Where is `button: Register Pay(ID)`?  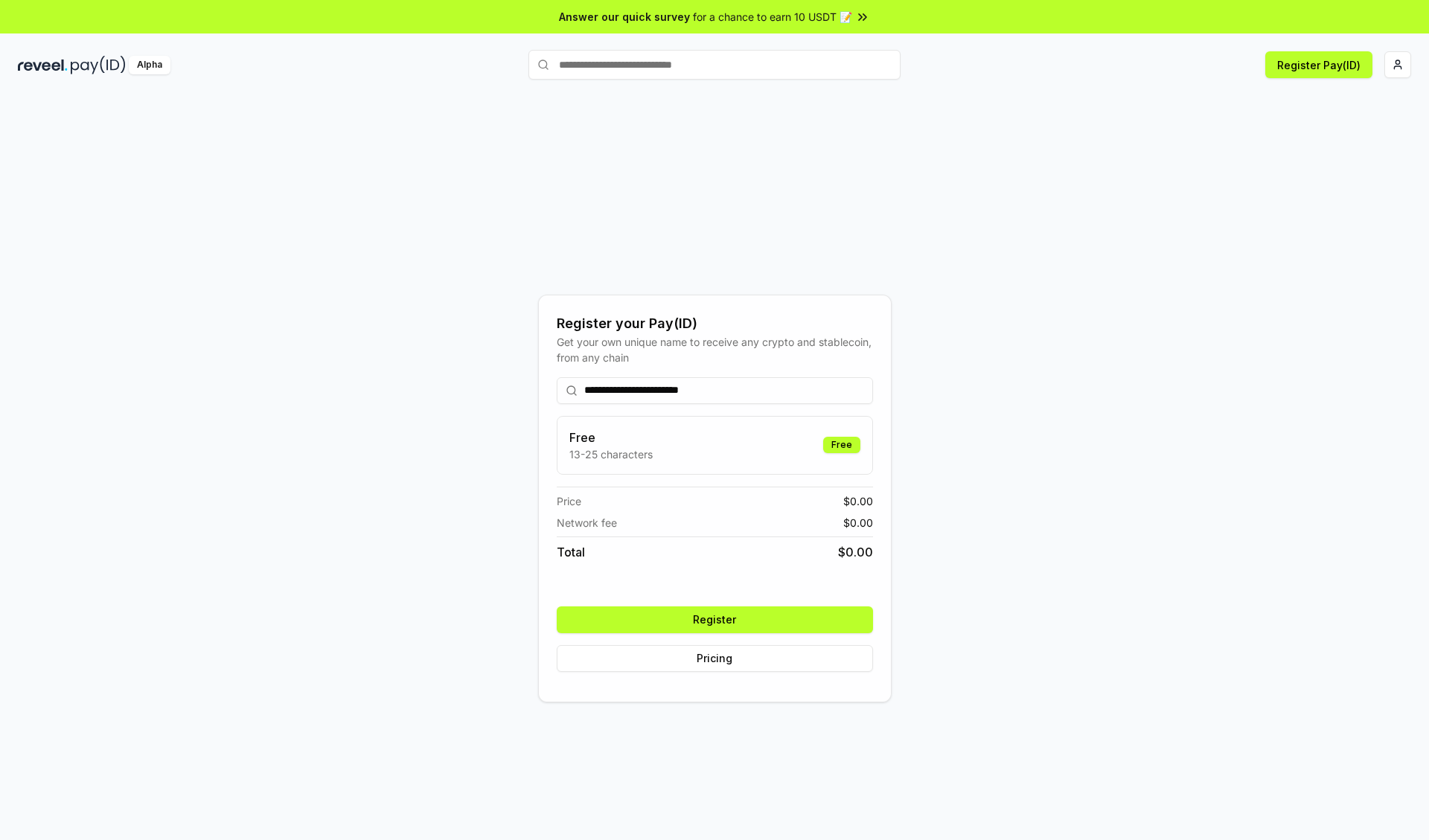
button: Register Pay(ID) is located at coordinates (1319, 65).